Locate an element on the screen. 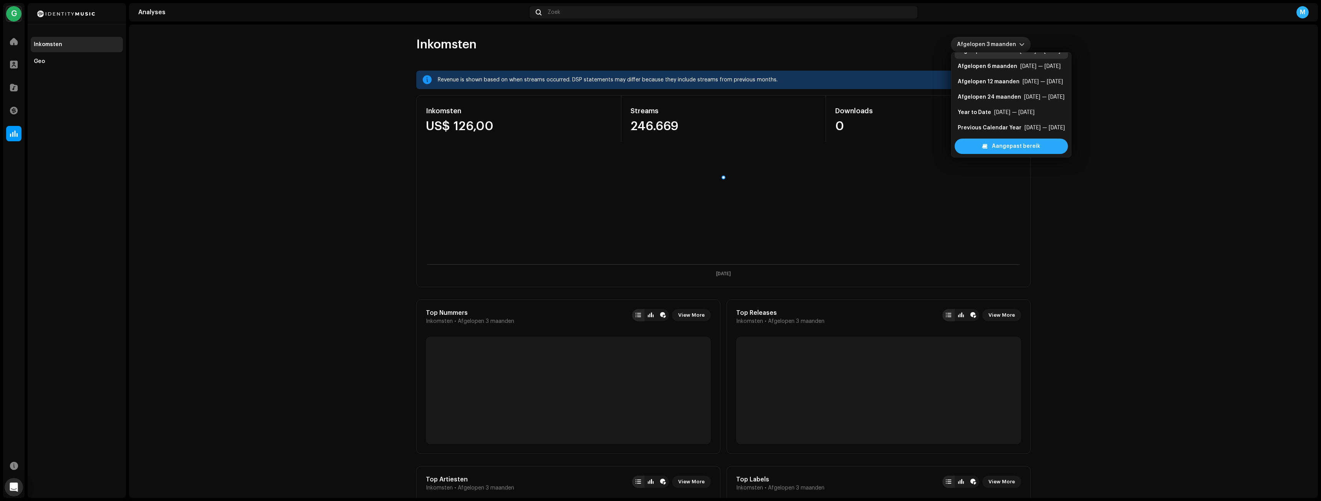 The image size is (1321, 501). re-m-nav-item: Inkomsten is located at coordinates (77, 45).